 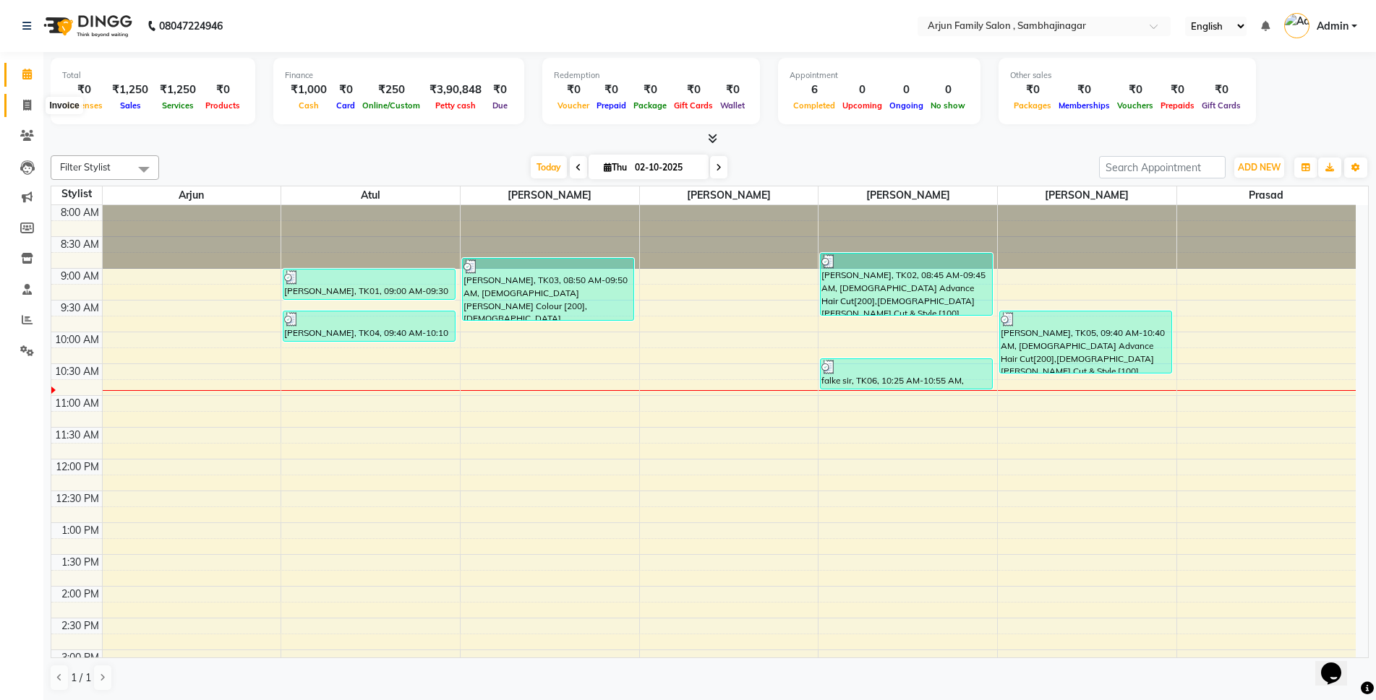 What do you see at coordinates (1162, 167) in the screenshot?
I see `input: Search Appointment` at bounding box center [1162, 167].